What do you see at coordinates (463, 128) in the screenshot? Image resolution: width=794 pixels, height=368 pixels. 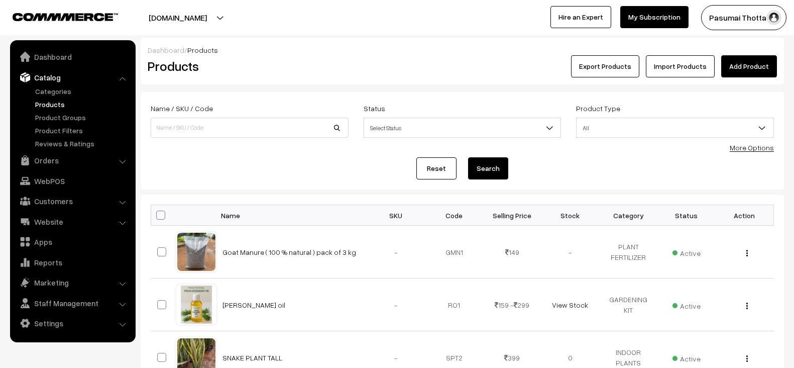 I see `span: Select Status` at bounding box center [463, 128].